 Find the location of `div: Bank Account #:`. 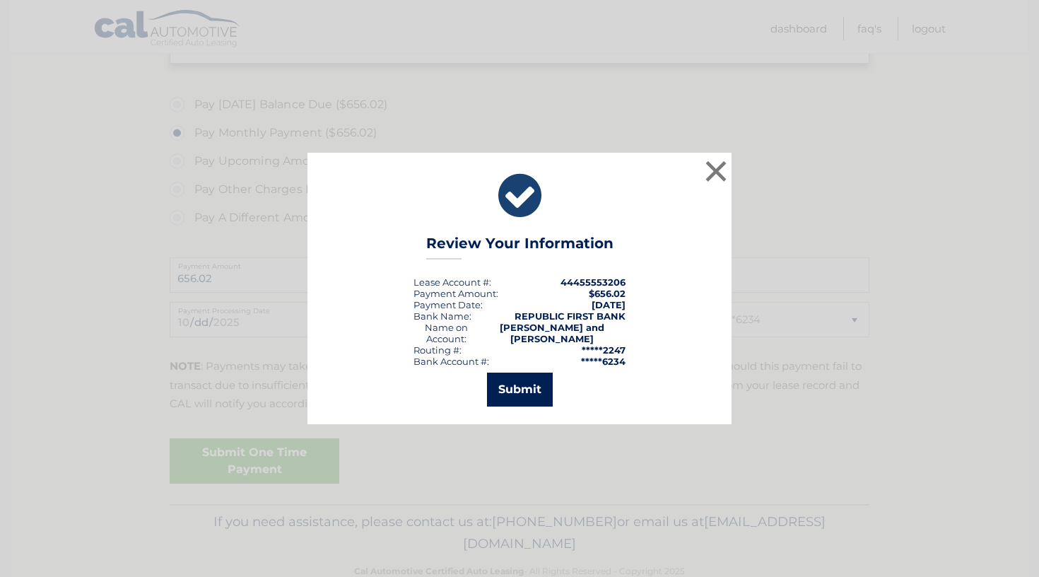

div: Bank Account #: is located at coordinates (451, 361).